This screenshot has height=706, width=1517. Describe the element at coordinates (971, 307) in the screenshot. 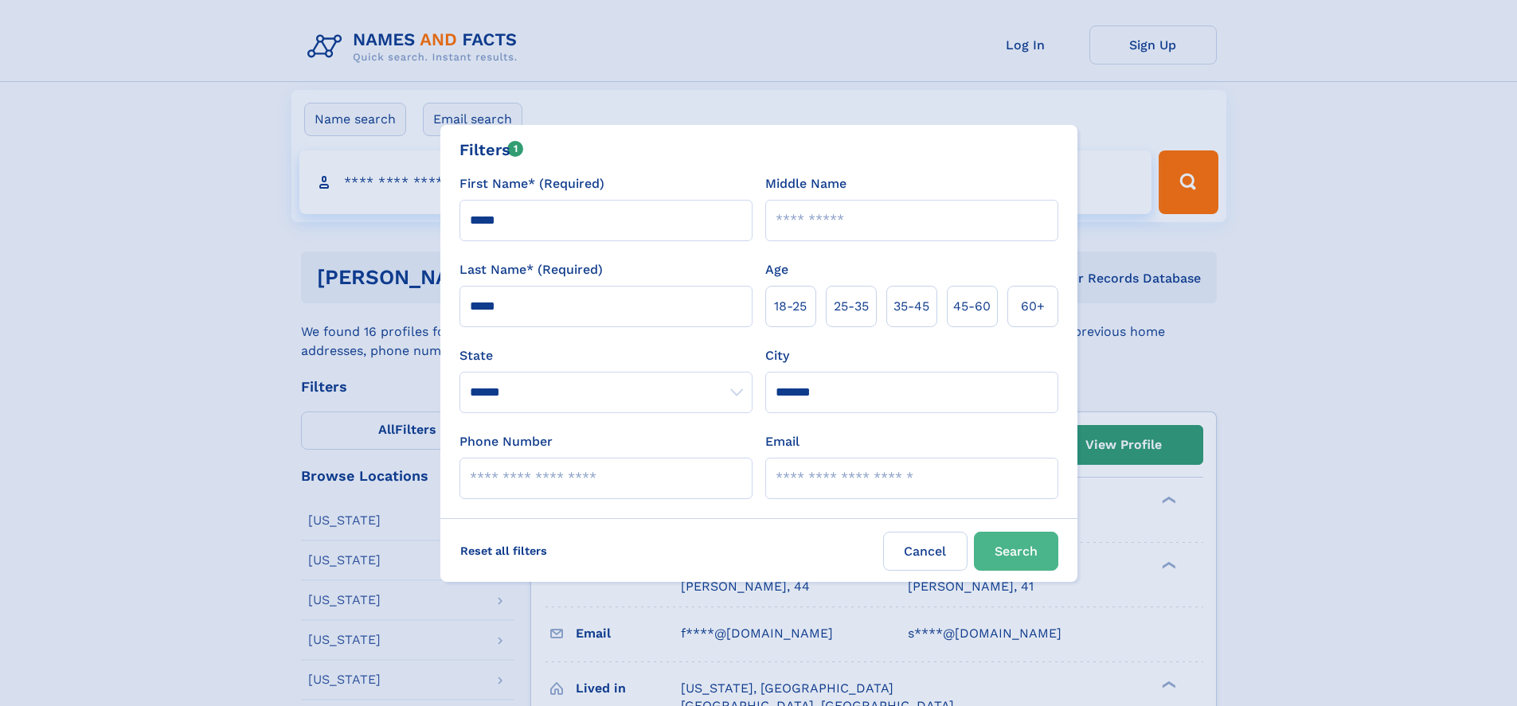

I see `span: 45‑60` at that location.